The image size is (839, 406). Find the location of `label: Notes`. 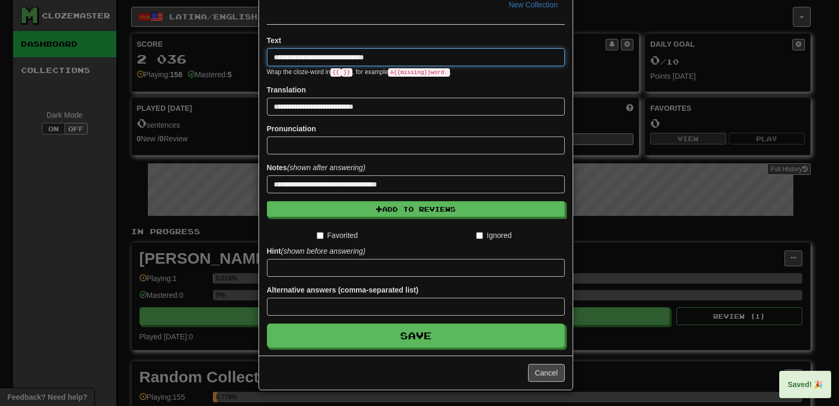

label: Notes is located at coordinates (316, 167).